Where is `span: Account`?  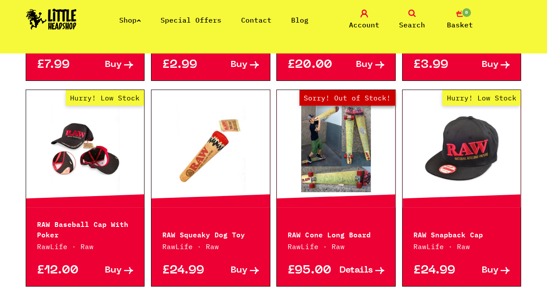 span: Account is located at coordinates (364, 25).